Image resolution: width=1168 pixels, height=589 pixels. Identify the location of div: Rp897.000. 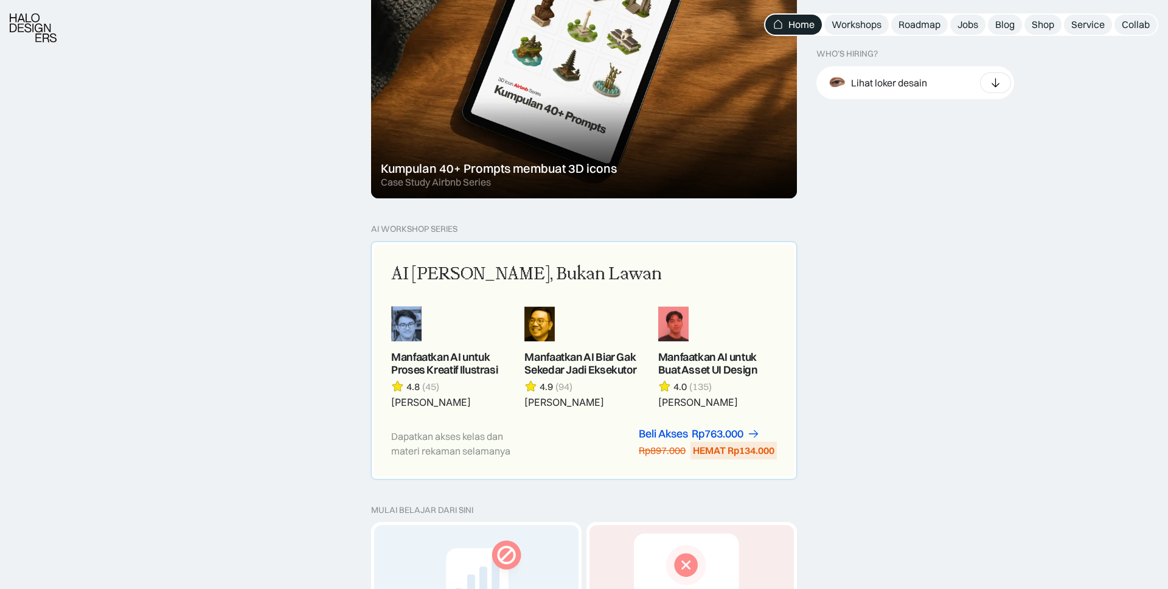
(662, 450).